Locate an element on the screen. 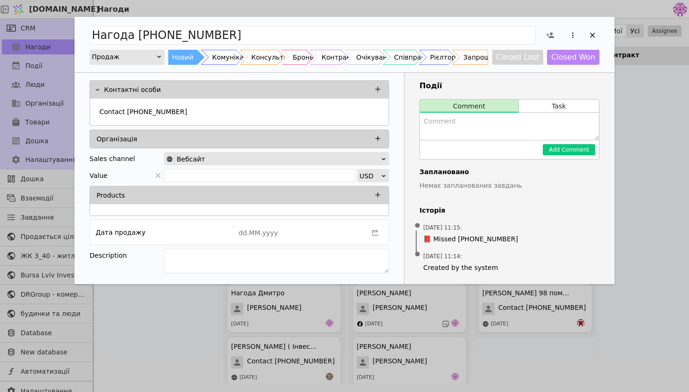 The image size is (689, 392). p: Організація is located at coordinates (117, 139).